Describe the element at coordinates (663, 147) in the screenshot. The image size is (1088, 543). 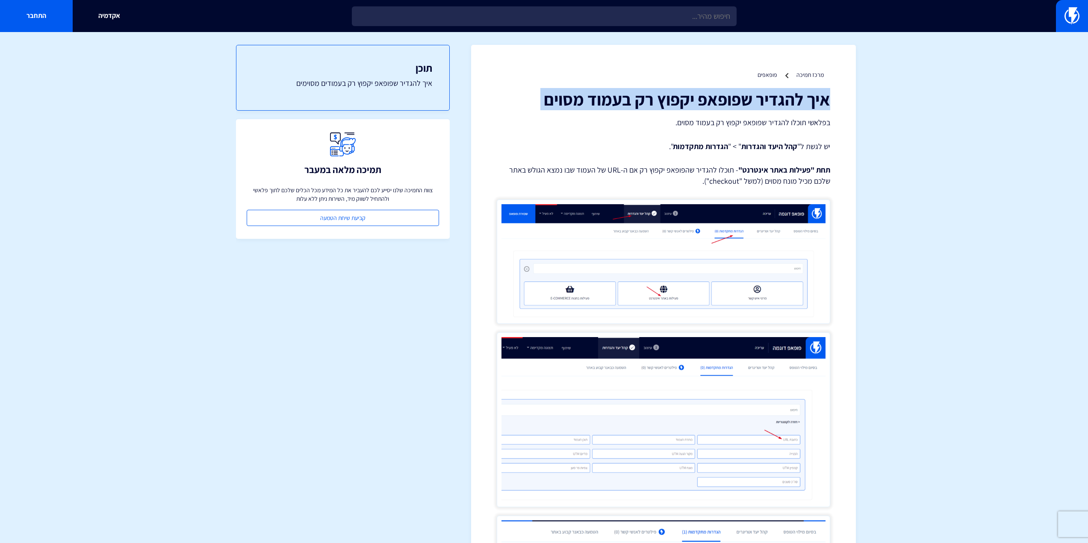
I see `p: יש לגשת ל" " > " ".` at that location.